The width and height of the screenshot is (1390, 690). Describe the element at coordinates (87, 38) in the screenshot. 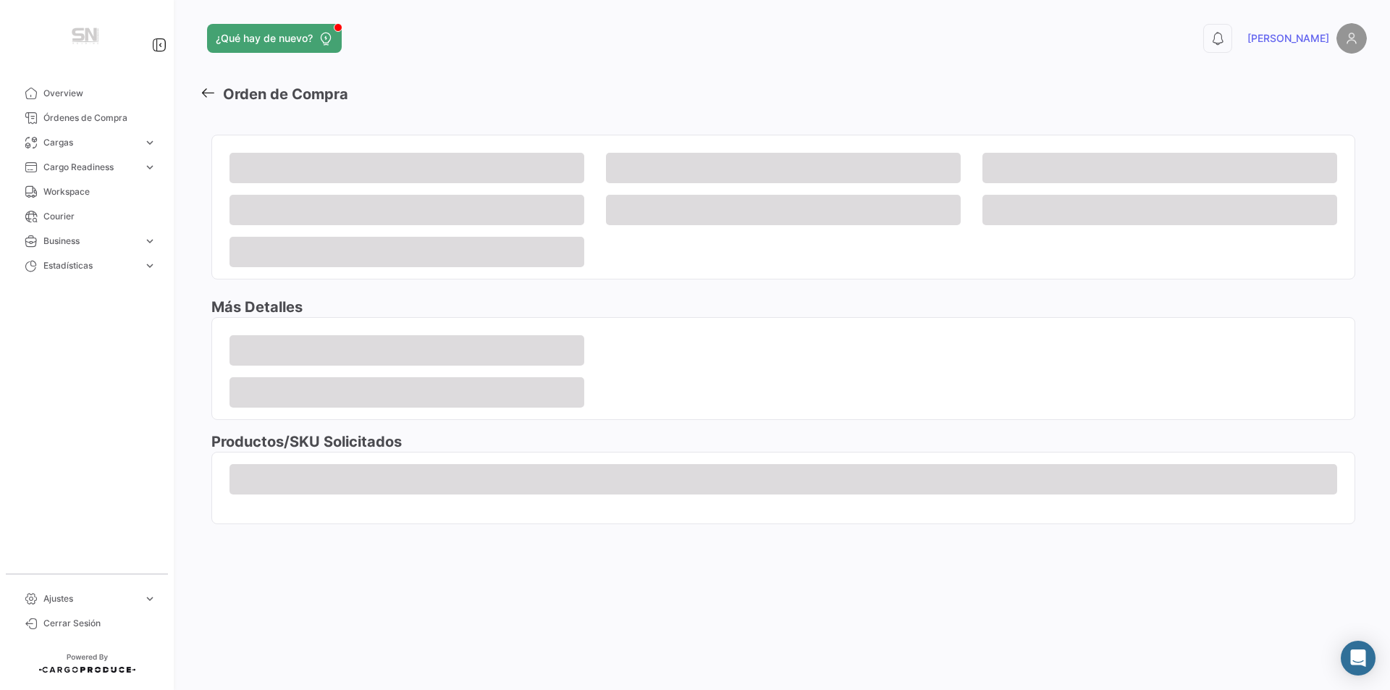

I see `img: Manufactura+Logo.png` at that location.